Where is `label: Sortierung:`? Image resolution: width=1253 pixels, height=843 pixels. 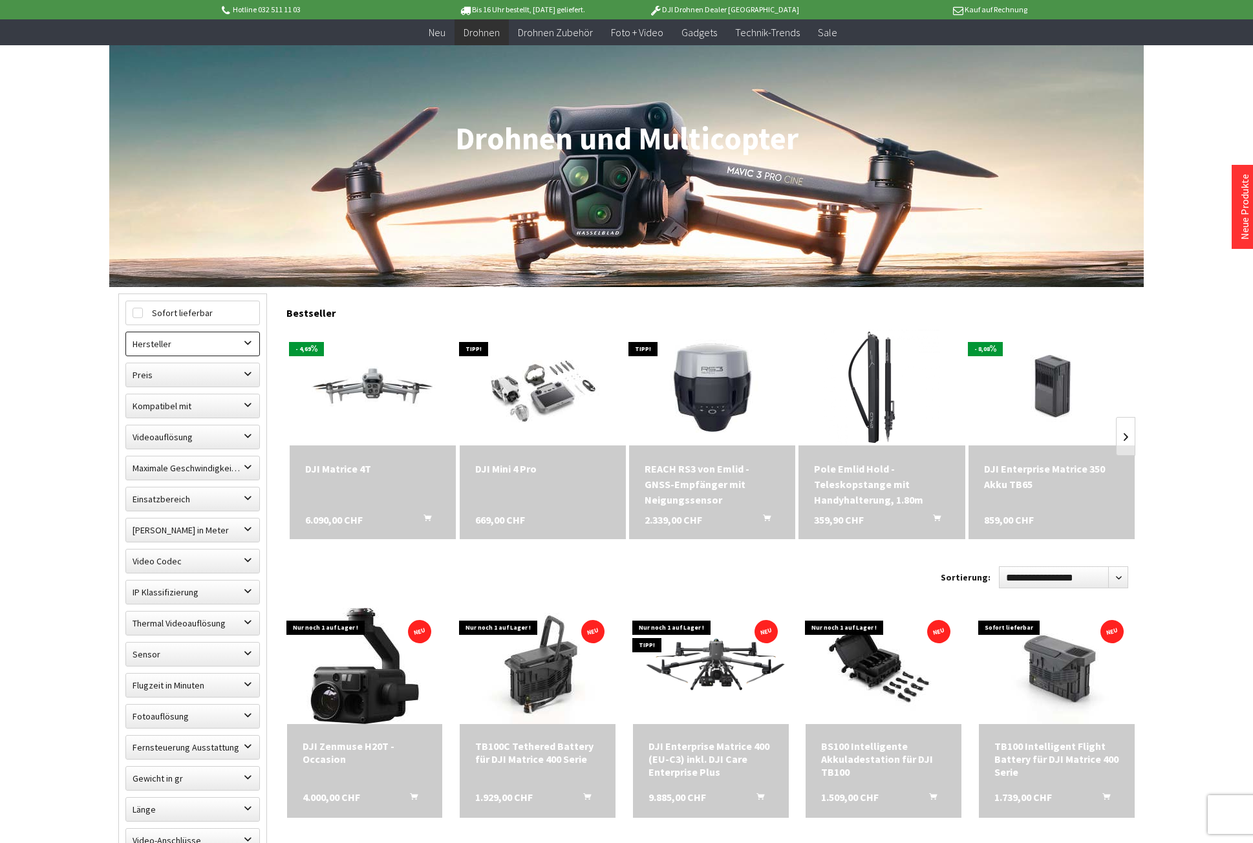
label: Sortierung: is located at coordinates (965, 577).